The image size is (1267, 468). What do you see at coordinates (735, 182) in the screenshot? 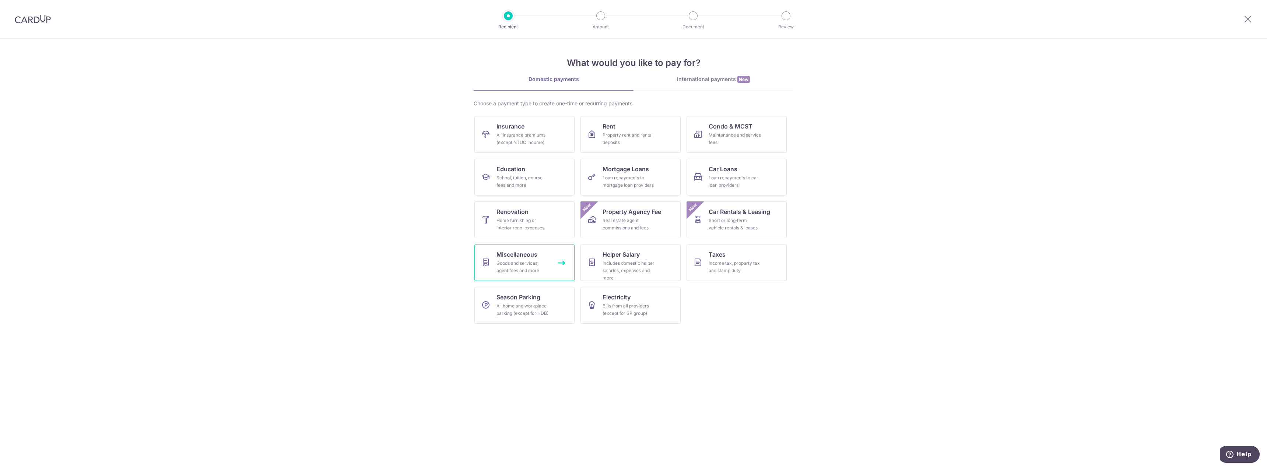
I see `div: Loan repayments to car loan providers` at bounding box center [735, 182].